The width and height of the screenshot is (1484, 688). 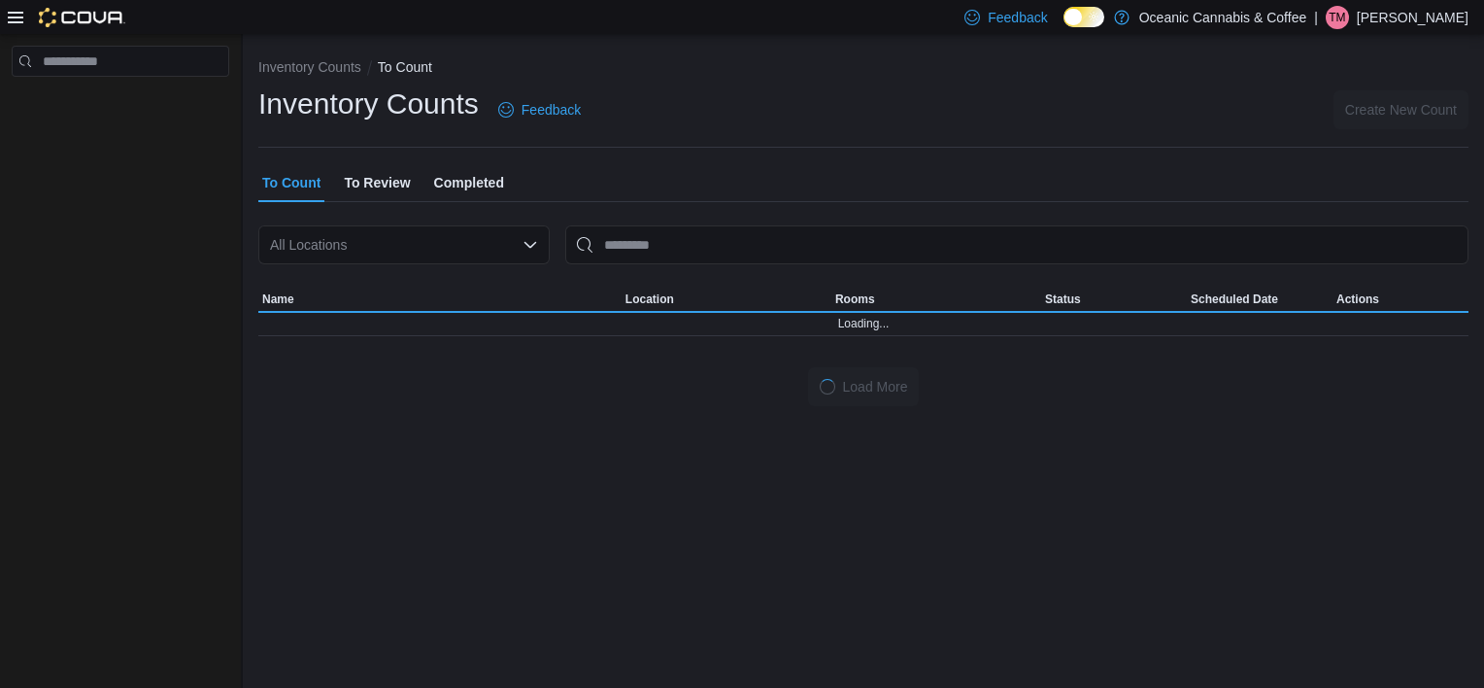 I want to click on button: Create New Count, so click(x=1400, y=110).